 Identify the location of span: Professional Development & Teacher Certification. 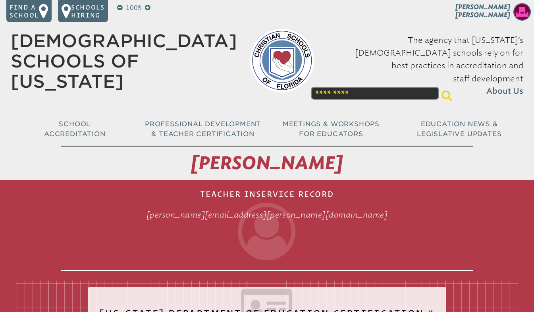
(203, 129).